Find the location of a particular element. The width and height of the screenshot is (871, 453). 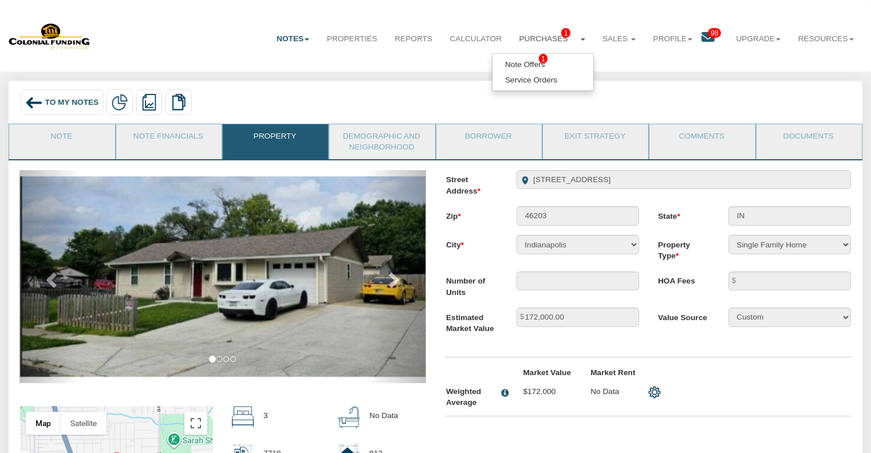

span: To My Notes is located at coordinates (72, 102).